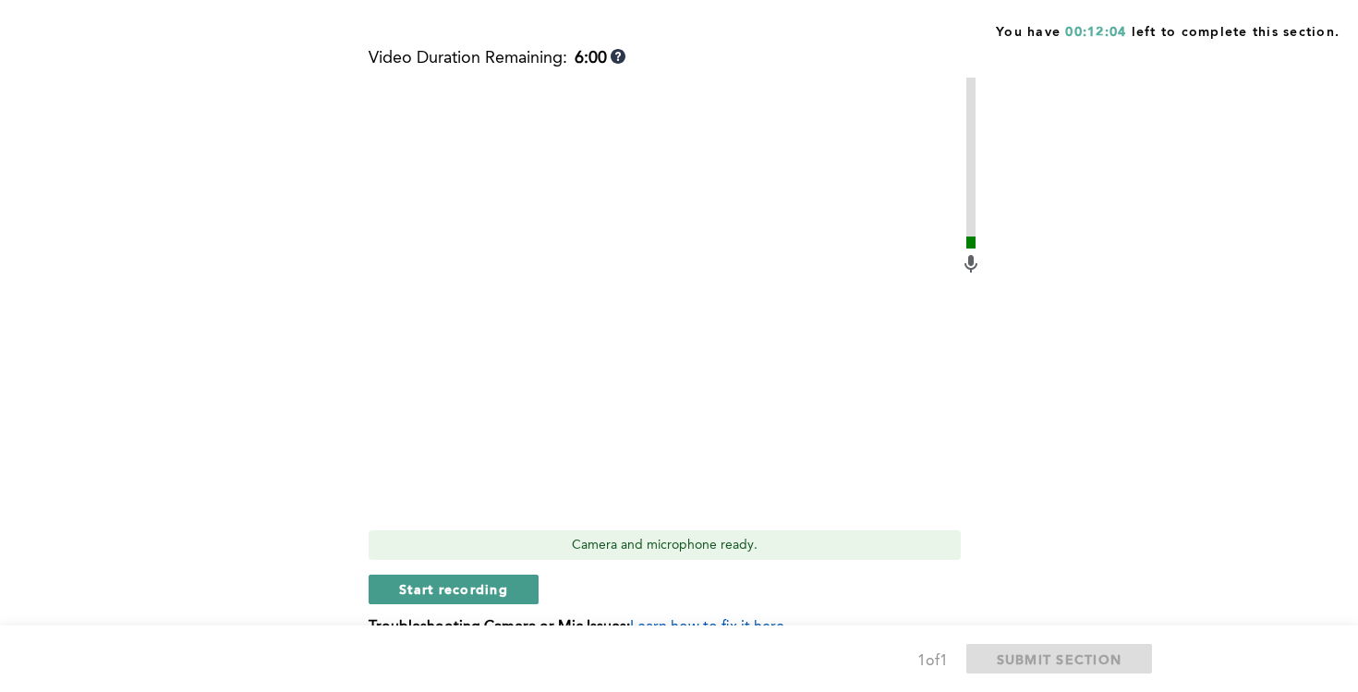 The height and width of the screenshot is (692, 1358). I want to click on button: SUBMIT SECTION, so click(1059, 659).